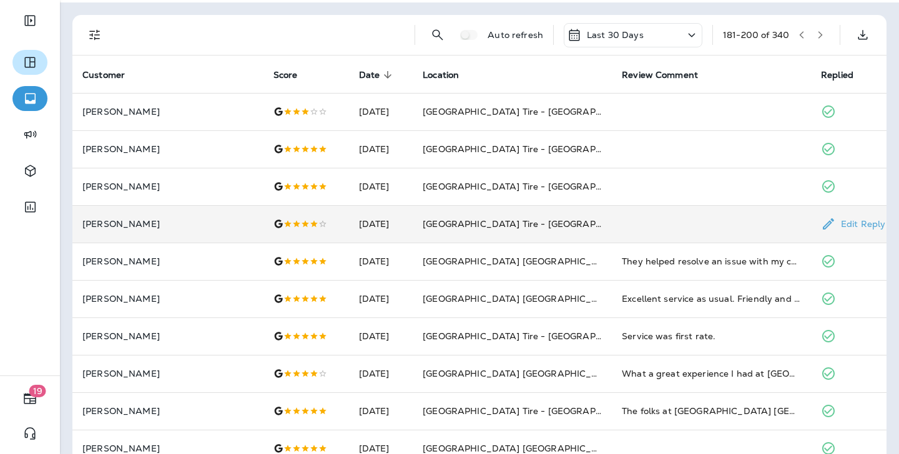 The image size is (899, 454). What do you see at coordinates (711, 261) in the screenshot?
I see `div: They helped resolve an issue with my car's battery` at bounding box center [711, 261].